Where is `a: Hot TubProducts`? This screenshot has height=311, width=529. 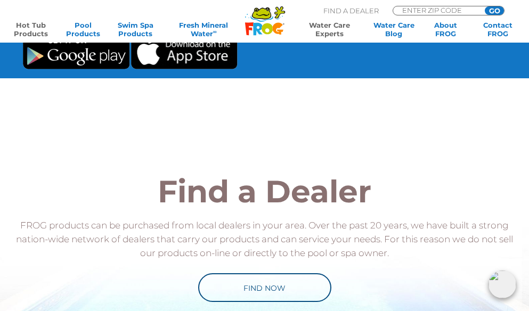 a: Hot TubProducts is located at coordinates (31, 29).